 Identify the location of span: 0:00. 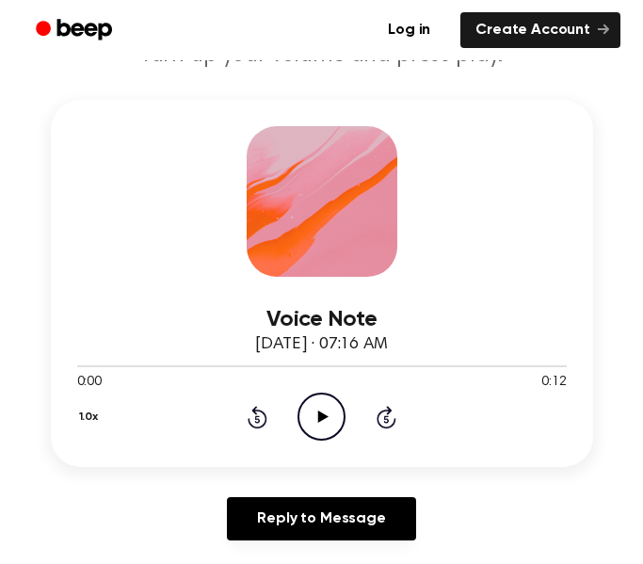
(89, 382).